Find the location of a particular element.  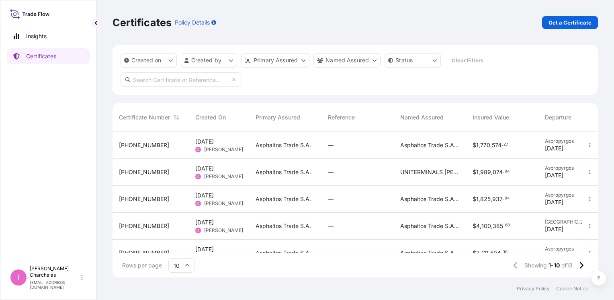

p: Cookie Notice is located at coordinates (573, 289).